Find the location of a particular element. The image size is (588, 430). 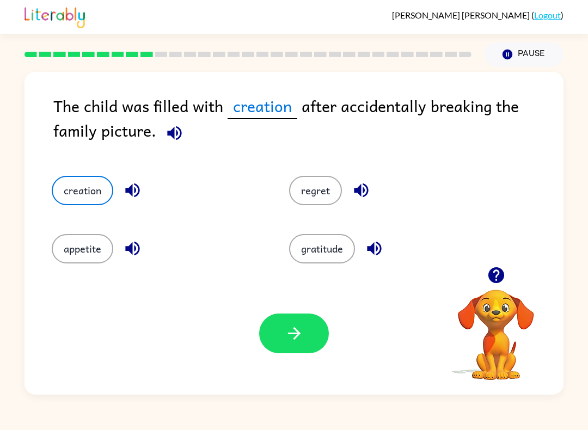

button: gratitude is located at coordinates (322, 249).